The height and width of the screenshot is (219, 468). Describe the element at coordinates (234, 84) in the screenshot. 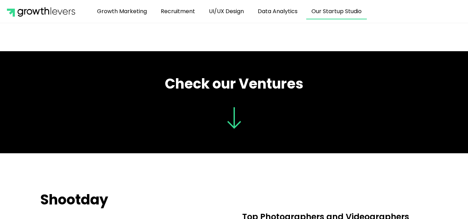

I see `h2: Check our Ventures` at that location.